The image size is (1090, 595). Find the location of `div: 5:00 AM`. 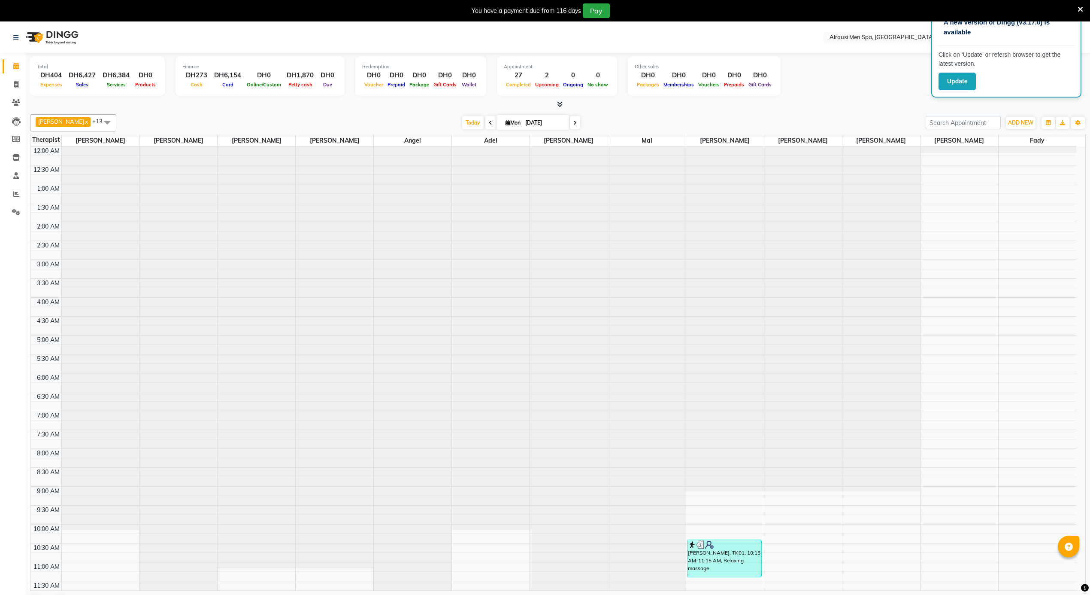

div: 5:00 AM is located at coordinates (48, 340).